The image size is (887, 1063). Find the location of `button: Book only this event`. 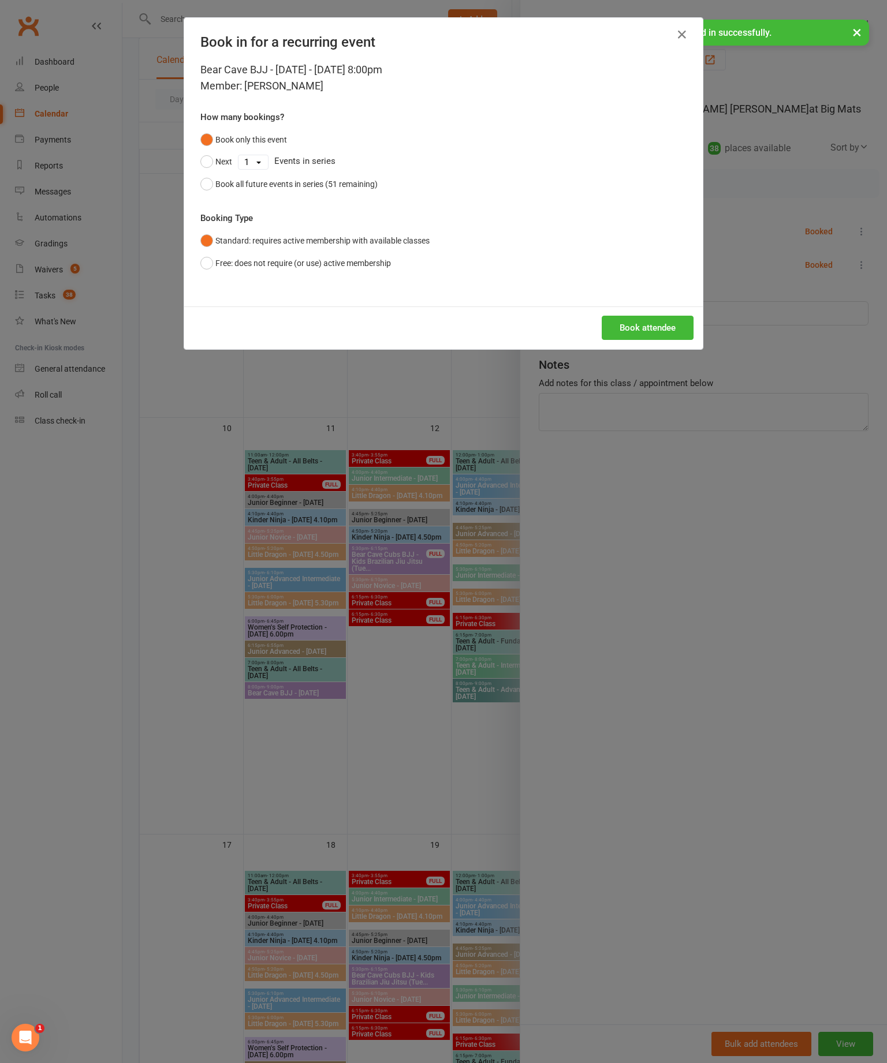

button: Book only this event is located at coordinates (244, 140).